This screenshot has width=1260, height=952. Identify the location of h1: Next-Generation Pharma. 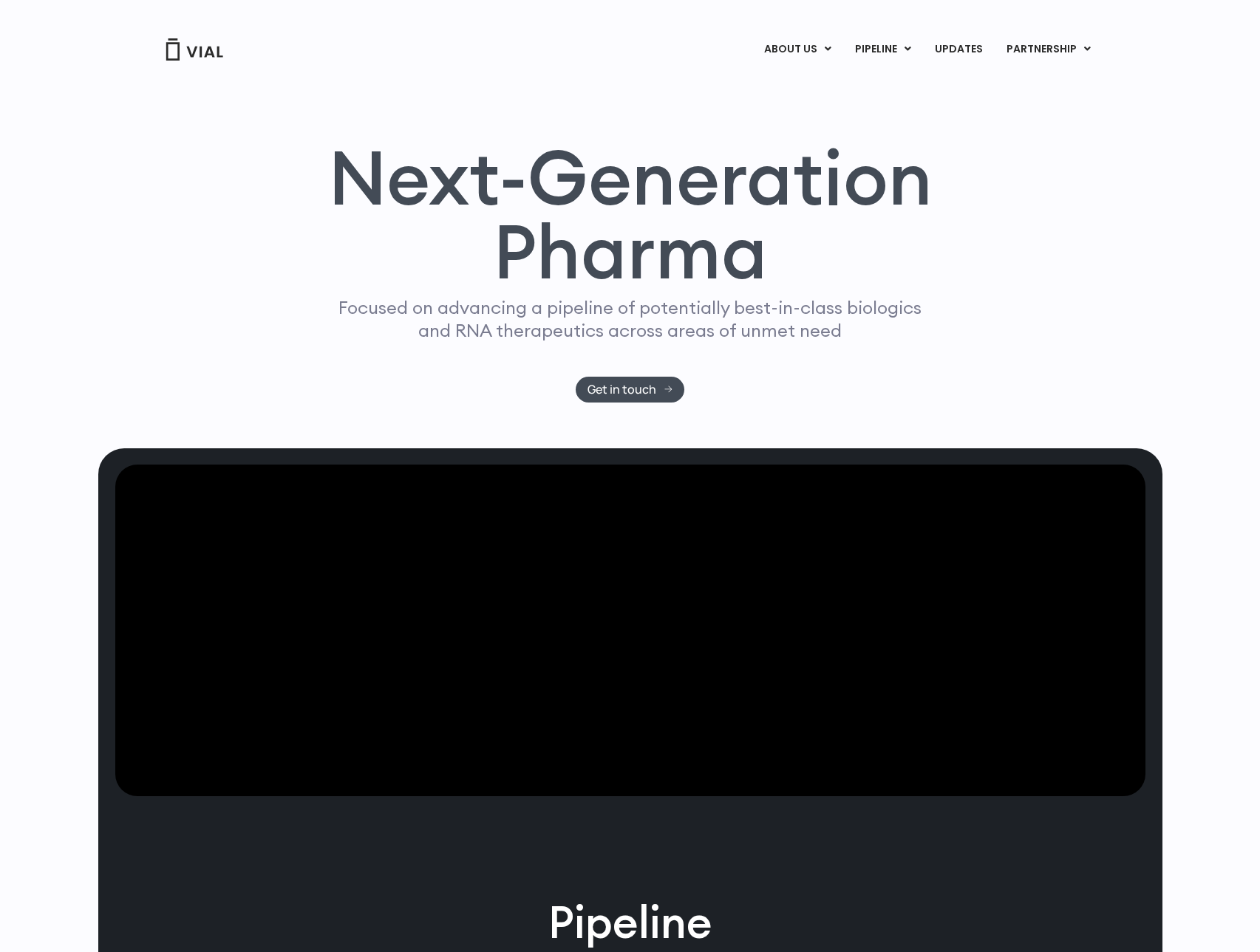
(630, 215).